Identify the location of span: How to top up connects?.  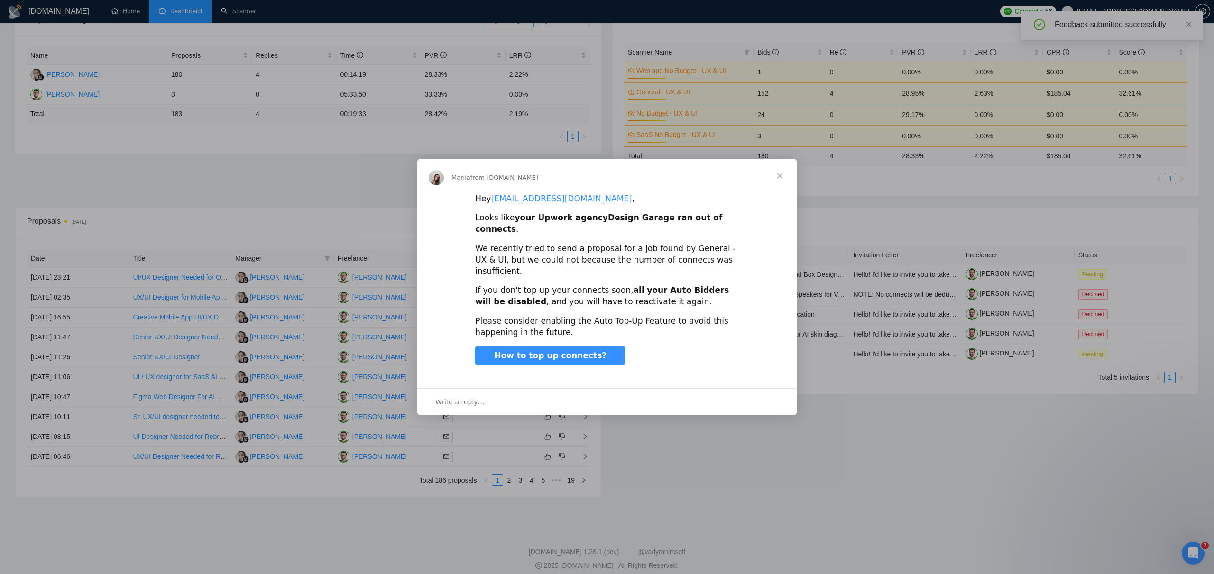
(550, 356).